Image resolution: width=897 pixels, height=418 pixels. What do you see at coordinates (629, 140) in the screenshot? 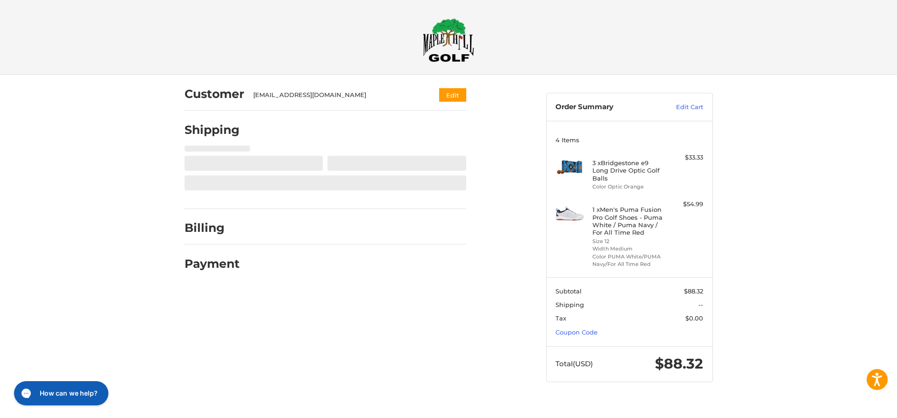
I see `h3: 4 Items` at bounding box center [629, 140].